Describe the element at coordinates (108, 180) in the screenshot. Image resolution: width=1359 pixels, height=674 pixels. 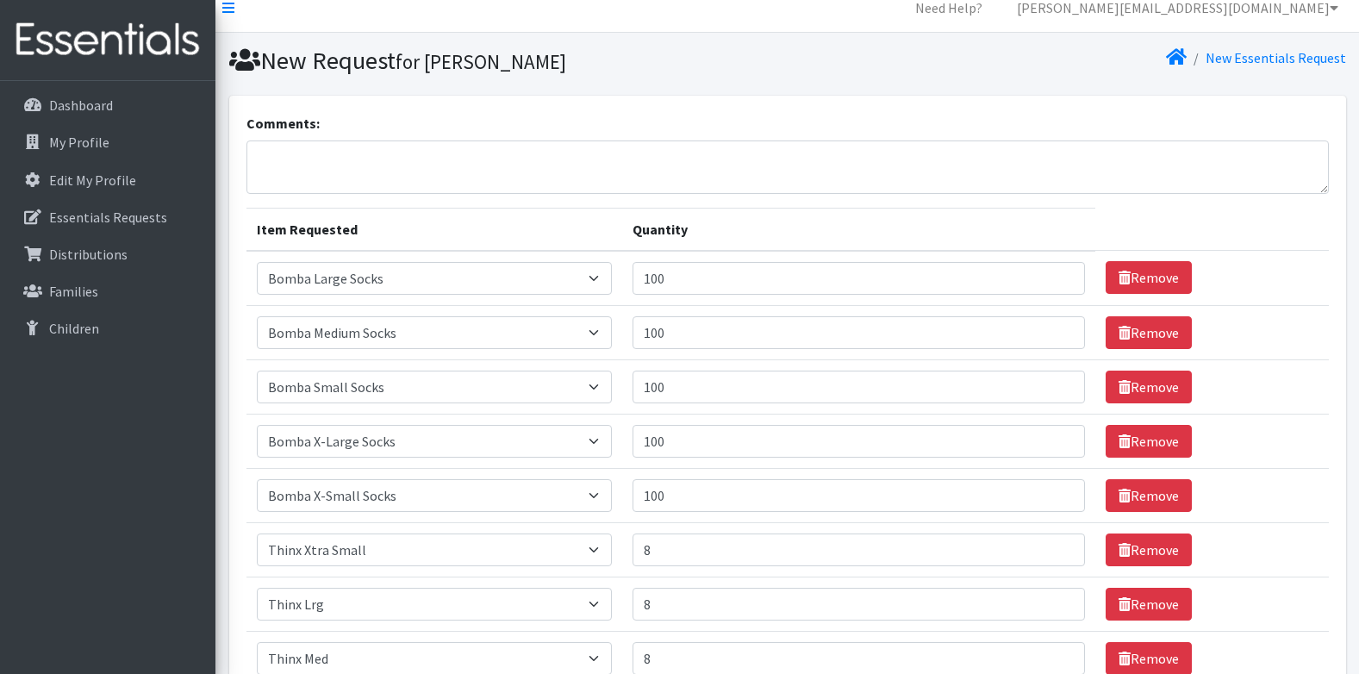
I see `a: Edit My Profile` at that location.